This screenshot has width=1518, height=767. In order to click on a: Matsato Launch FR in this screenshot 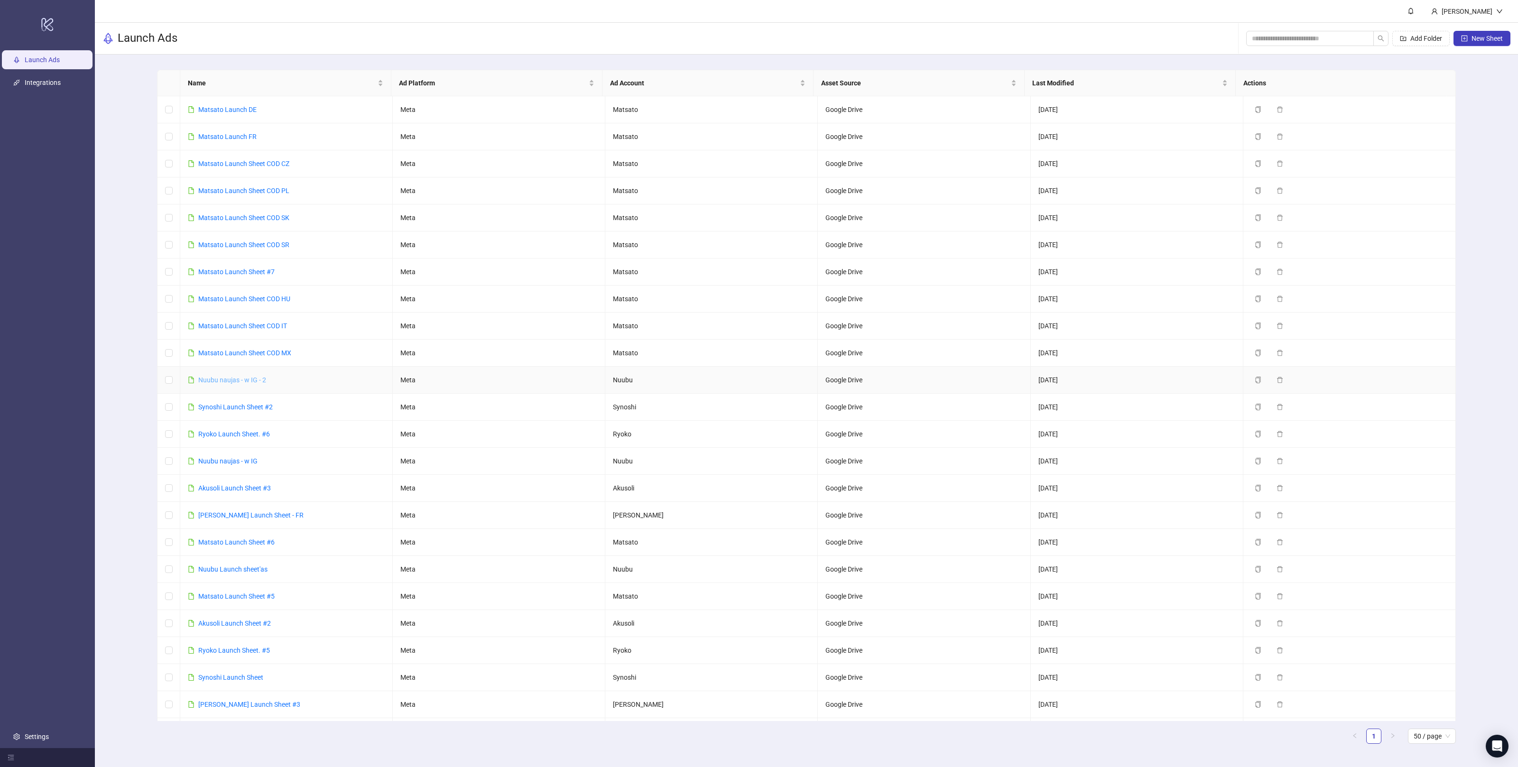, I will do `click(227, 137)`.